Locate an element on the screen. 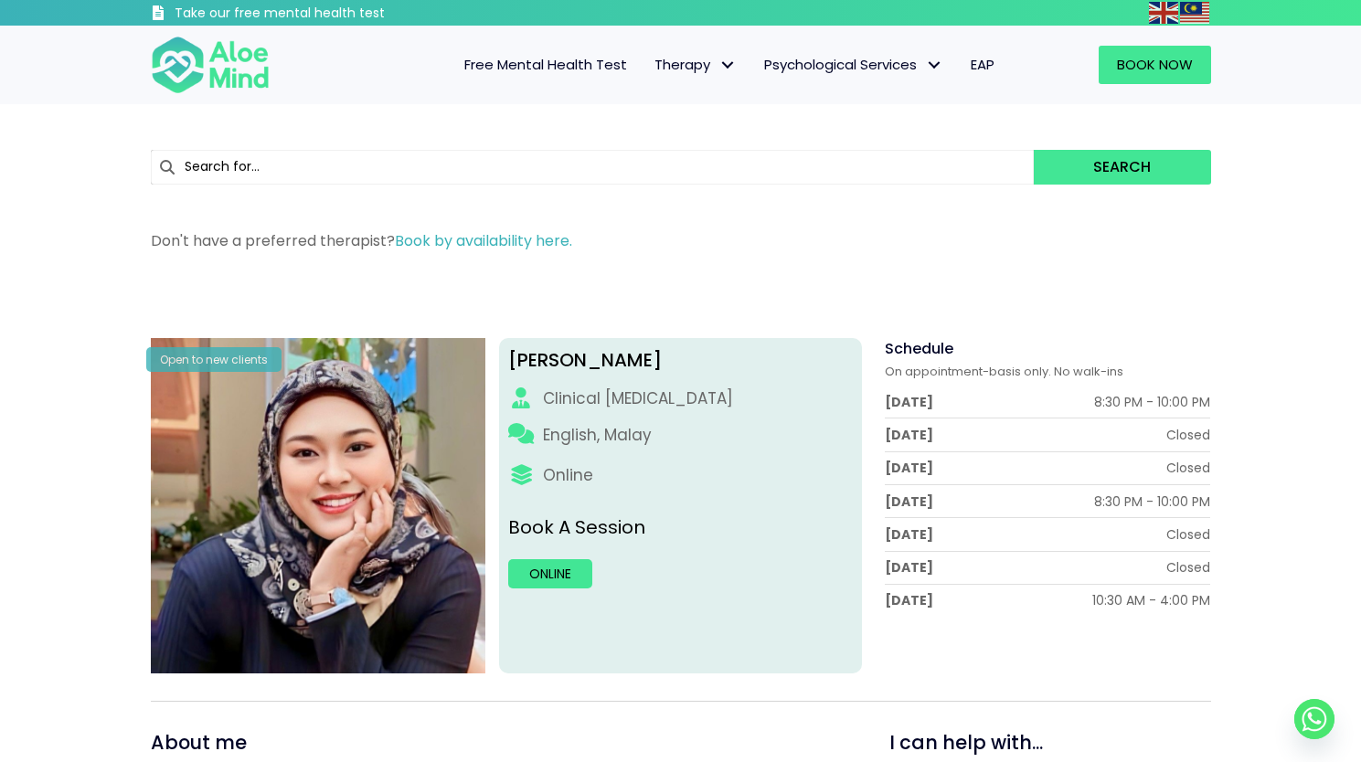 This screenshot has width=1361, height=762. a: TherapyTherapy: submenu is located at coordinates (696, 65).